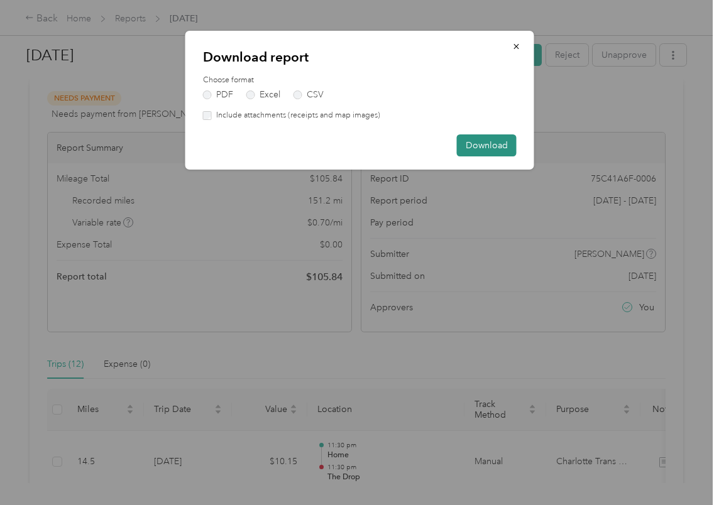 The height and width of the screenshot is (505, 719). I want to click on label: CSV, so click(309, 95).